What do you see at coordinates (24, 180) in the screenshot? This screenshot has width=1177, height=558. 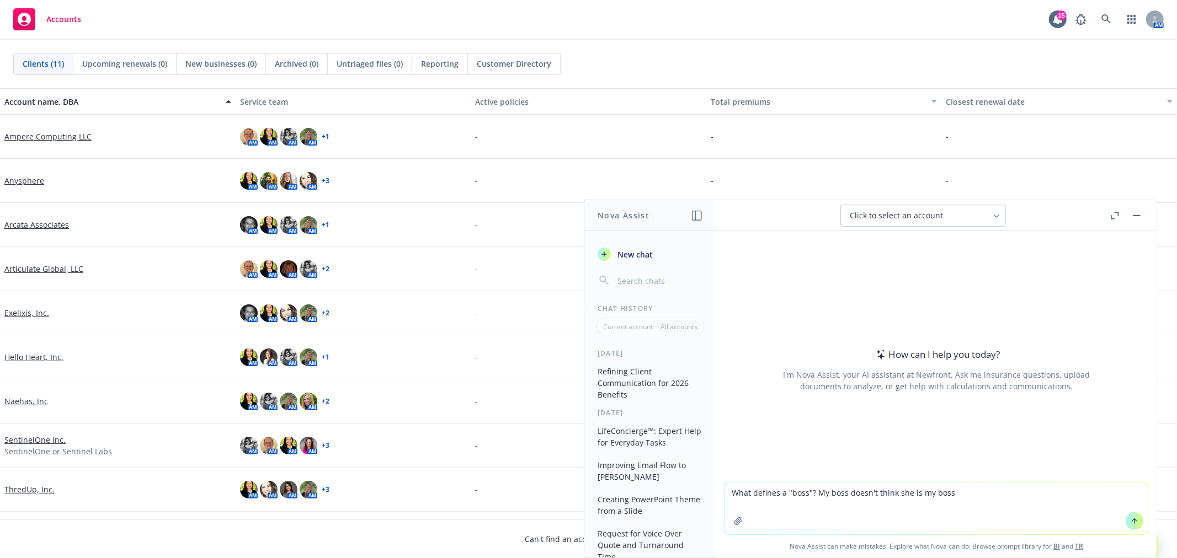 I see `a: Anysphere` at bounding box center [24, 180].